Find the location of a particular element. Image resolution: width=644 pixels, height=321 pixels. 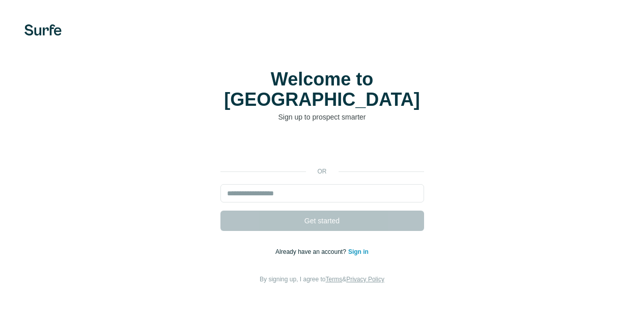

a: Terms is located at coordinates (334, 279).